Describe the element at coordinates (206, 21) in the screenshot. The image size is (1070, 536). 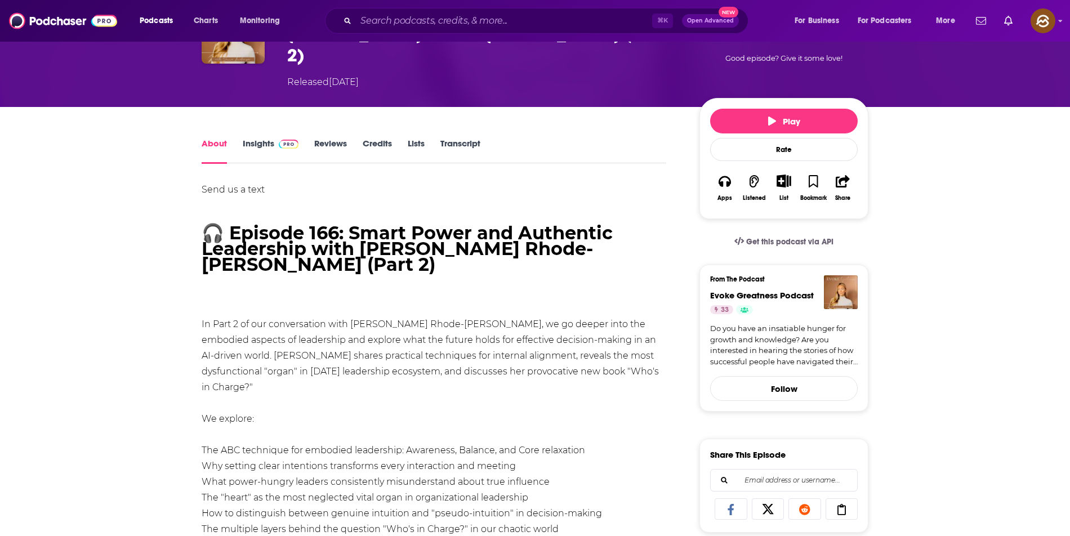
I see `a: Charts` at that location.